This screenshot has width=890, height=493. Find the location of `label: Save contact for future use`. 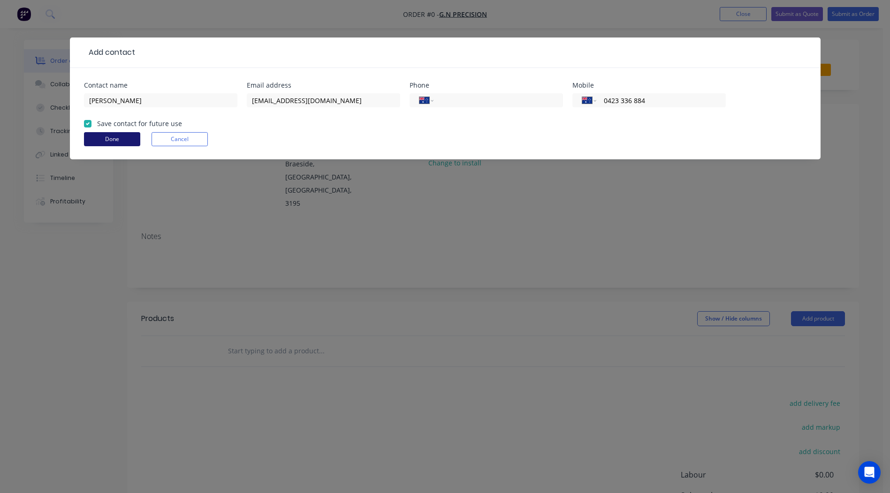

label: Save contact for future use is located at coordinates (139, 123).